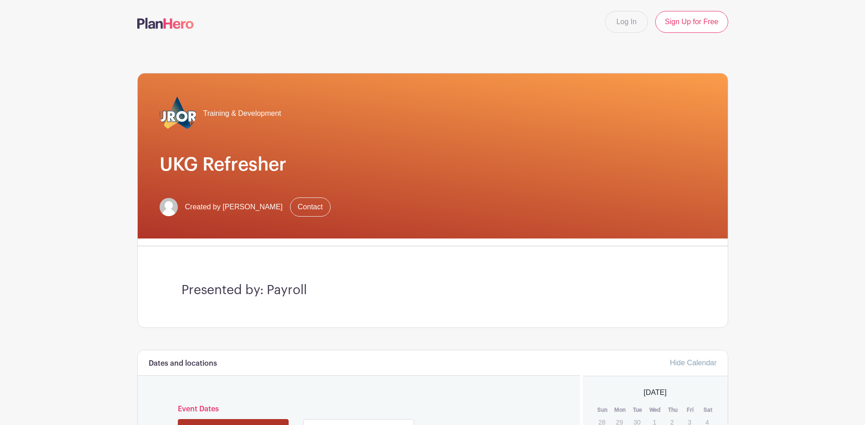  I want to click on img: default-ce2991bfa6775e67f084385cd625a349d9dcbb7a52a09fb2fda1e96e2d18dcdb.png, so click(169, 207).